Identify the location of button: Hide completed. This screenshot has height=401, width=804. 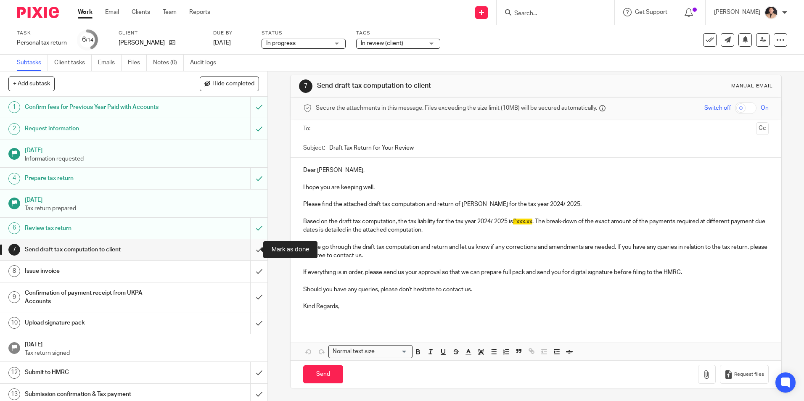
(229, 84).